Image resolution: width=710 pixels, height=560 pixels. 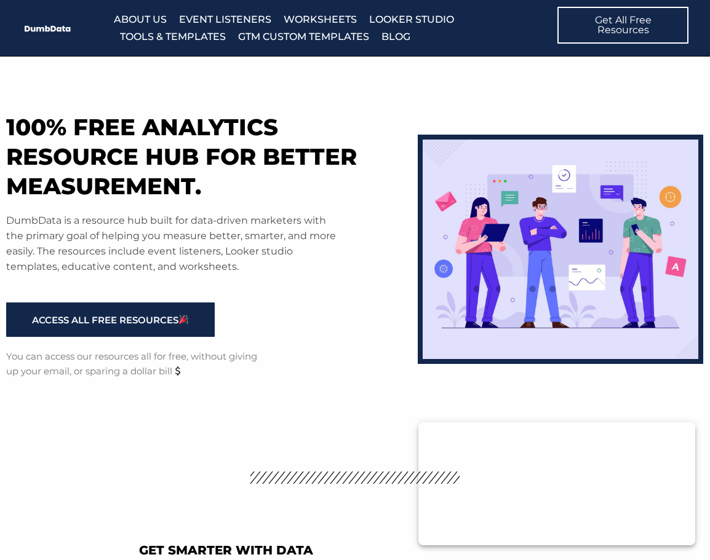 What do you see at coordinates (205, 157) in the screenshot?
I see `h1: 100% free analytics resource hub for better measurement.` at bounding box center [205, 157].